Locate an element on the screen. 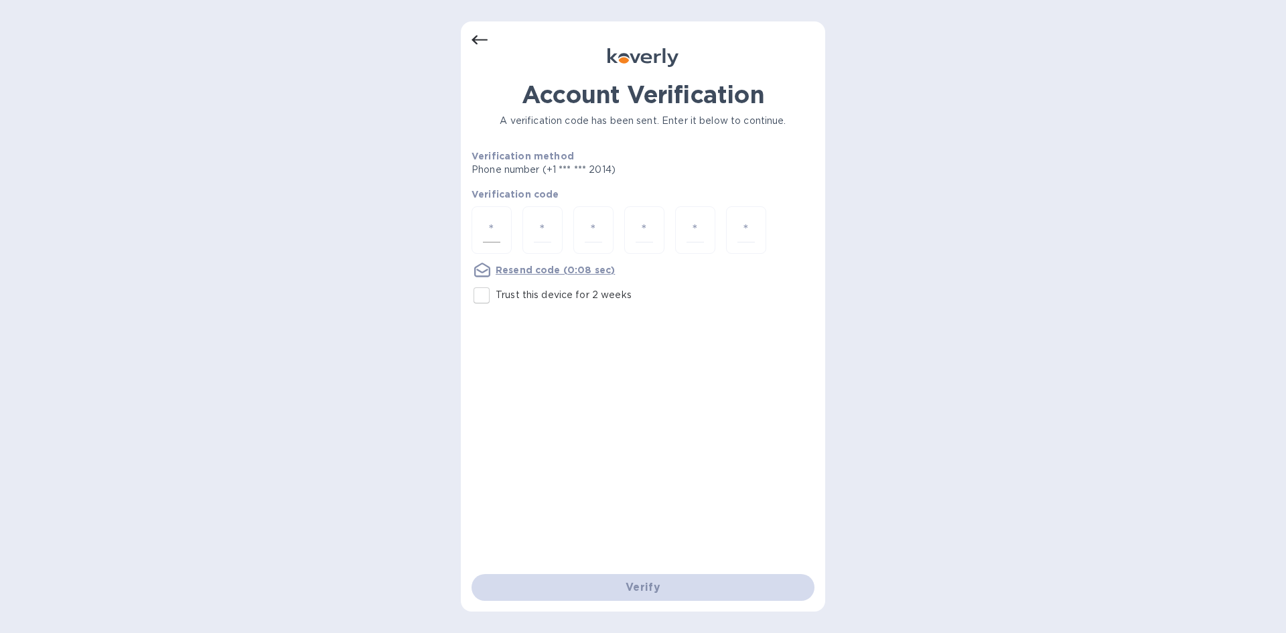  b: Verification method is located at coordinates (522, 156).